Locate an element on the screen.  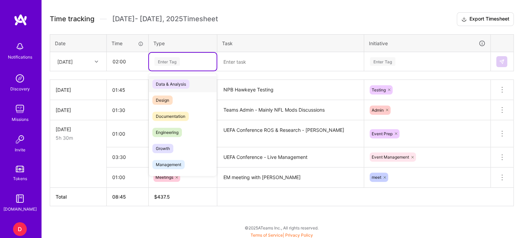
th: Date is located at coordinates (78, 43).